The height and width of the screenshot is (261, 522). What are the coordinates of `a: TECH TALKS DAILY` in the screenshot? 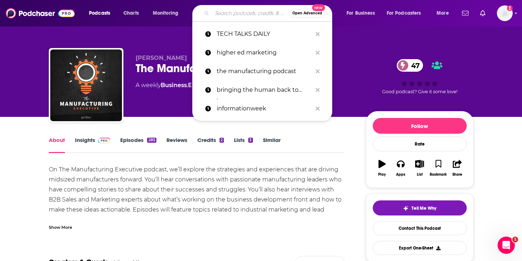 It's located at (262, 34).